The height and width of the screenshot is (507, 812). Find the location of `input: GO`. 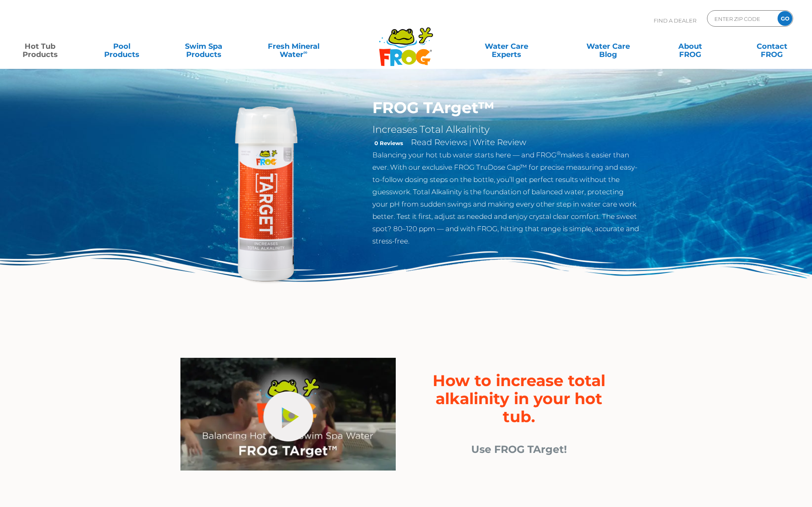

input: GO is located at coordinates (785, 18).